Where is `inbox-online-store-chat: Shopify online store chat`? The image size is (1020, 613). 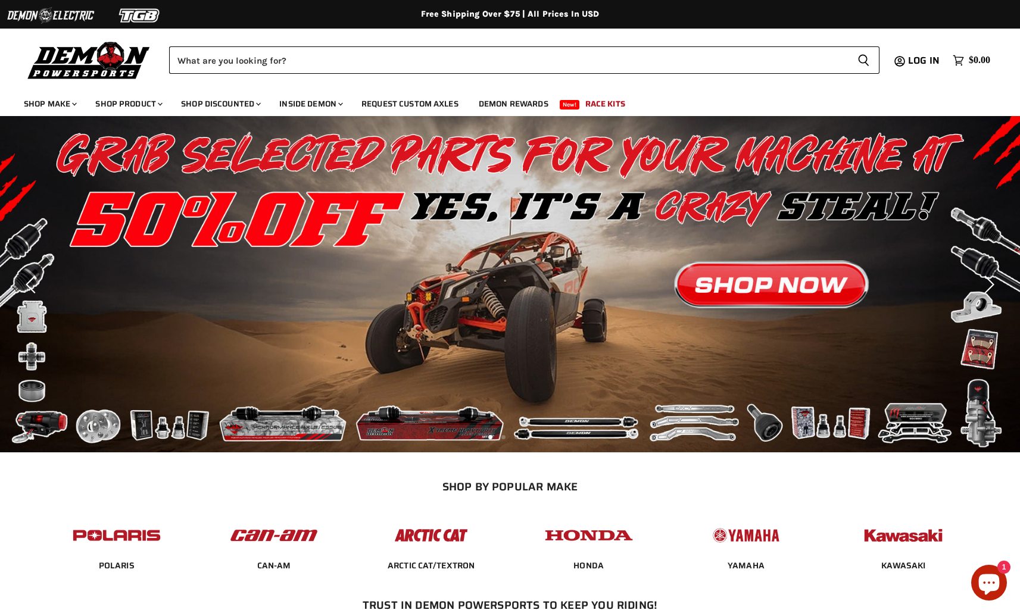
inbox-online-store-chat: Shopify online store chat is located at coordinates (989, 584).